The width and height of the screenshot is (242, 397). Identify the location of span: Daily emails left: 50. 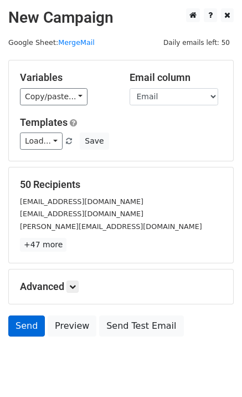
(197, 43).